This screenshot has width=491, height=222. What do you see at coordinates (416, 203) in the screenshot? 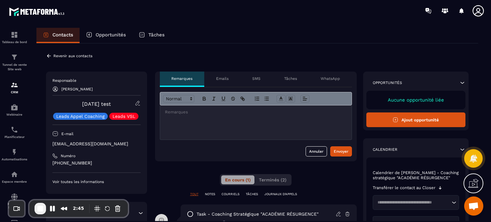
I see `div: Search for option` at bounding box center [416, 203].